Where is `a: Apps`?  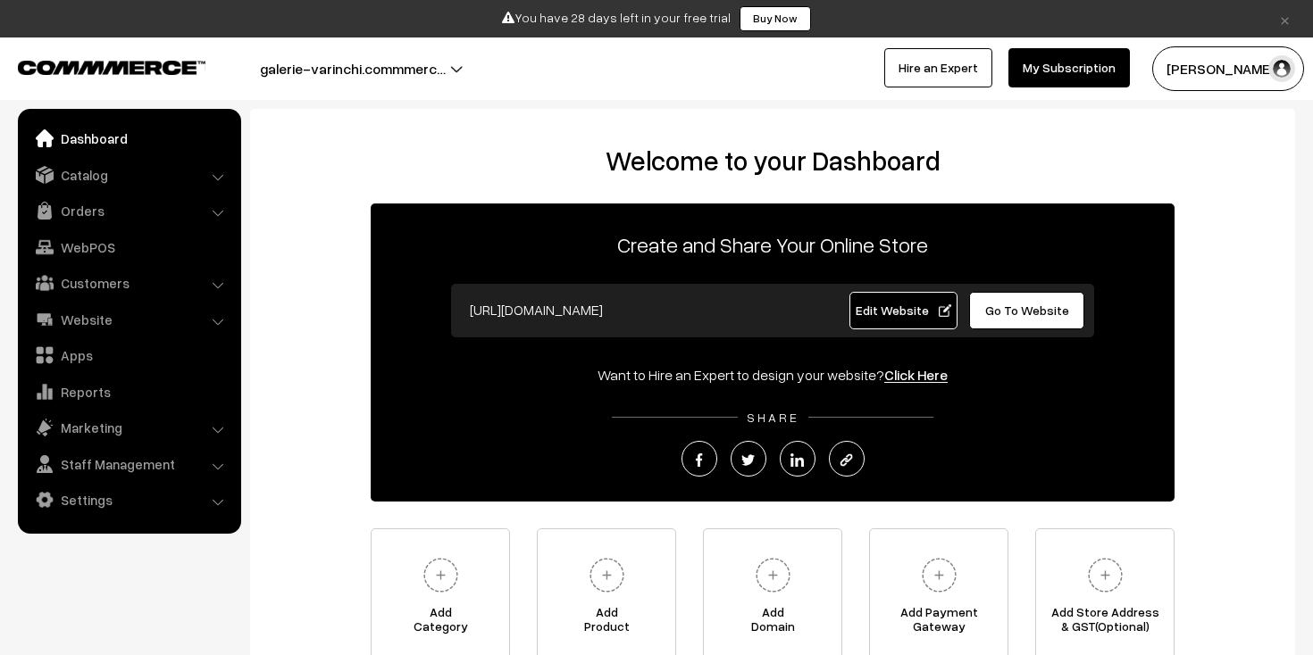
a: Apps is located at coordinates (129, 355).